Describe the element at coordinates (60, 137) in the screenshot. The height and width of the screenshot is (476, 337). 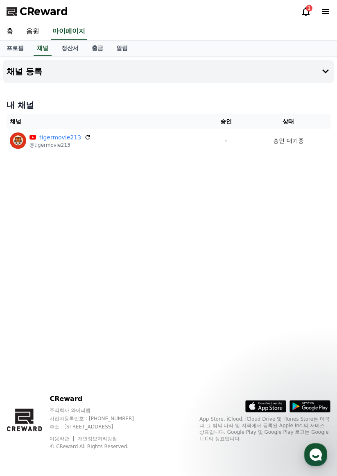
I see `a: tigermovie213` at that location.